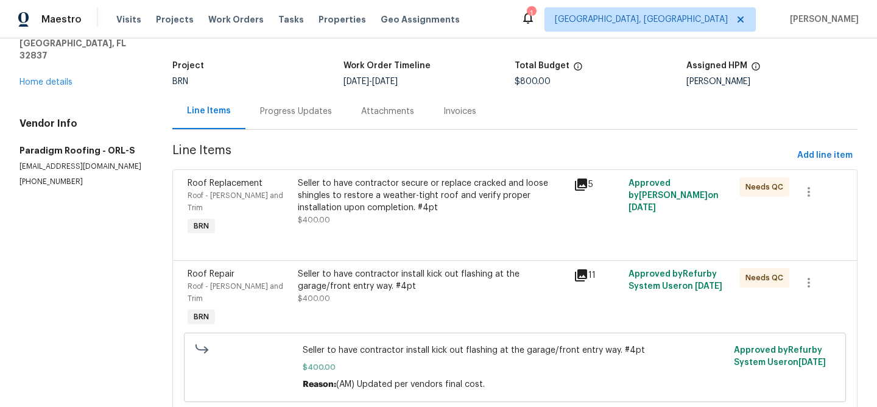 The image size is (877, 407). I want to click on span: Maestro, so click(62, 19).